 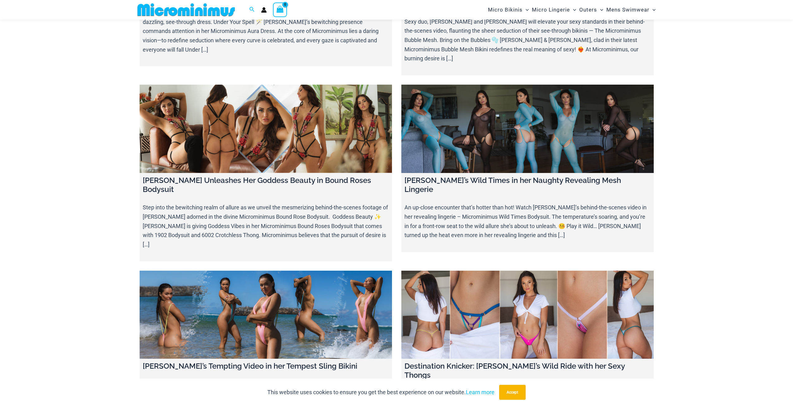 What do you see at coordinates (554, 10) in the screenshot?
I see `a: Micro LingerieMenu ToggleMenu Toggle` at bounding box center [554, 10].